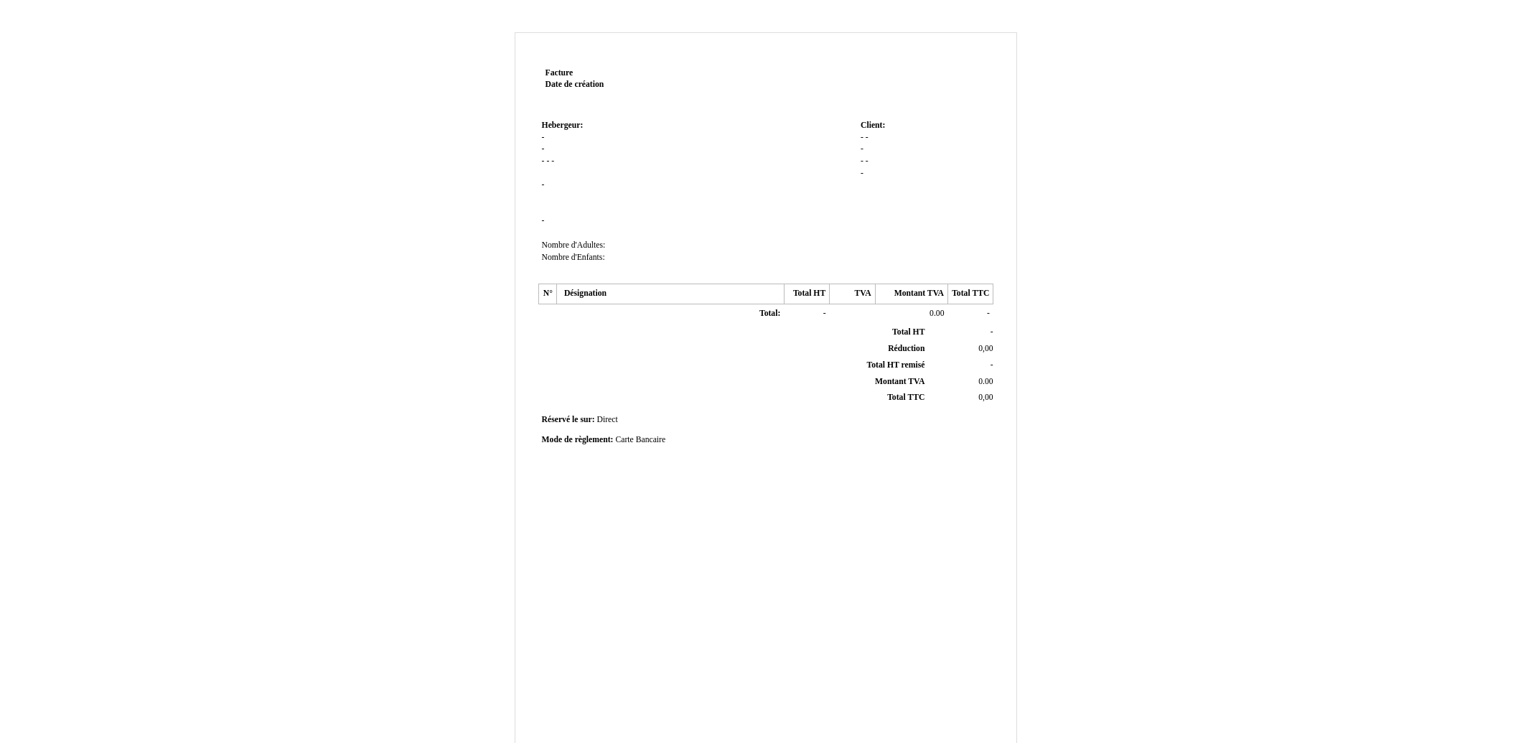 This screenshot has height=743, width=1531. What do you see at coordinates (559, 73) in the screenshot?
I see `span: Facture` at bounding box center [559, 73].